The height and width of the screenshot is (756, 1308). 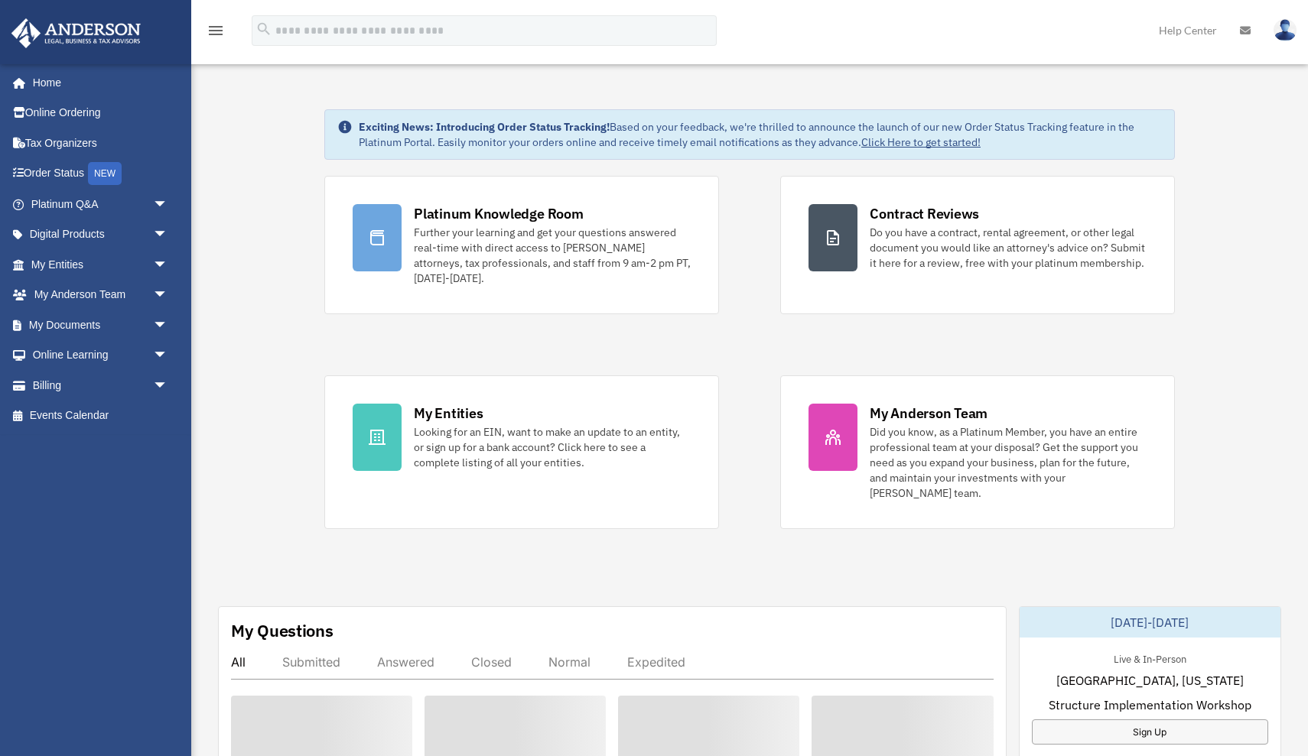 What do you see at coordinates (1285, 30) in the screenshot?
I see `img: User Pic` at bounding box center [1285, 30].